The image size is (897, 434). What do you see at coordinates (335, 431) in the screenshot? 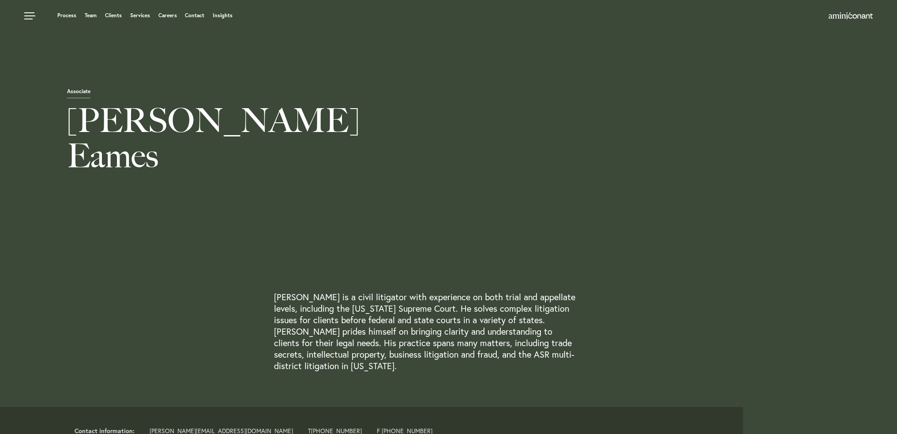
I see `span: T` at bounding box center [335, 431].